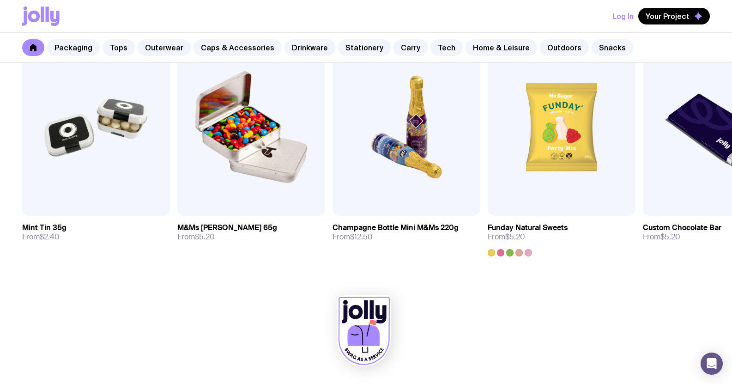 The width and height of the screenshot is (732, 384). What do you see at coordinates (44, 228) in the screenshot?
I see `h3: Mint Tin 35g` at bounding box center [44, 228].